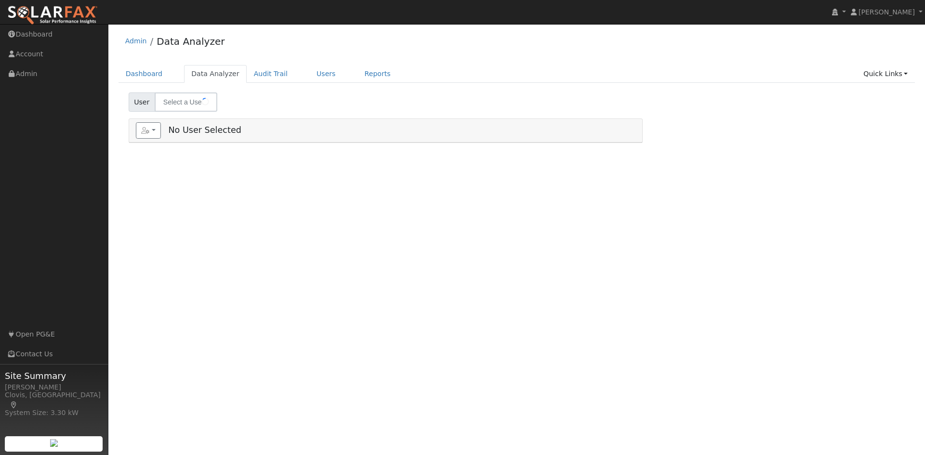 The width and height of the screenshot is (925, 455). Describe the element at coordinates (378, 74) in the screenshot. I see `a: Reports` at that location.